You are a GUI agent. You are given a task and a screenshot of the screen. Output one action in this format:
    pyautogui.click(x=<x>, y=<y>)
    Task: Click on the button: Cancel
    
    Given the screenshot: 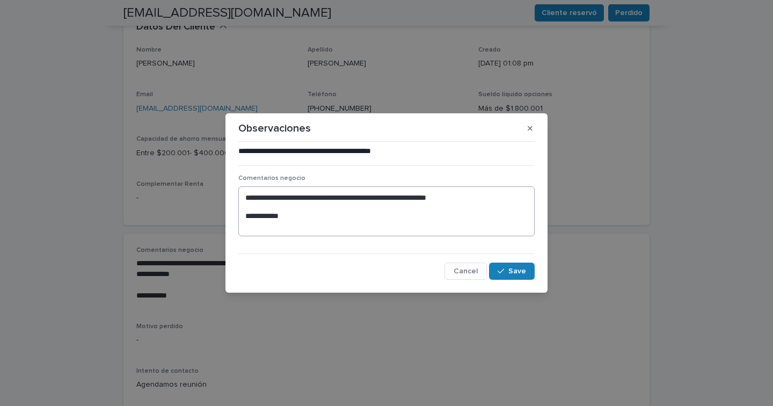 What is the action you would take?
    pyautogui.click(x=466, y=271)
    